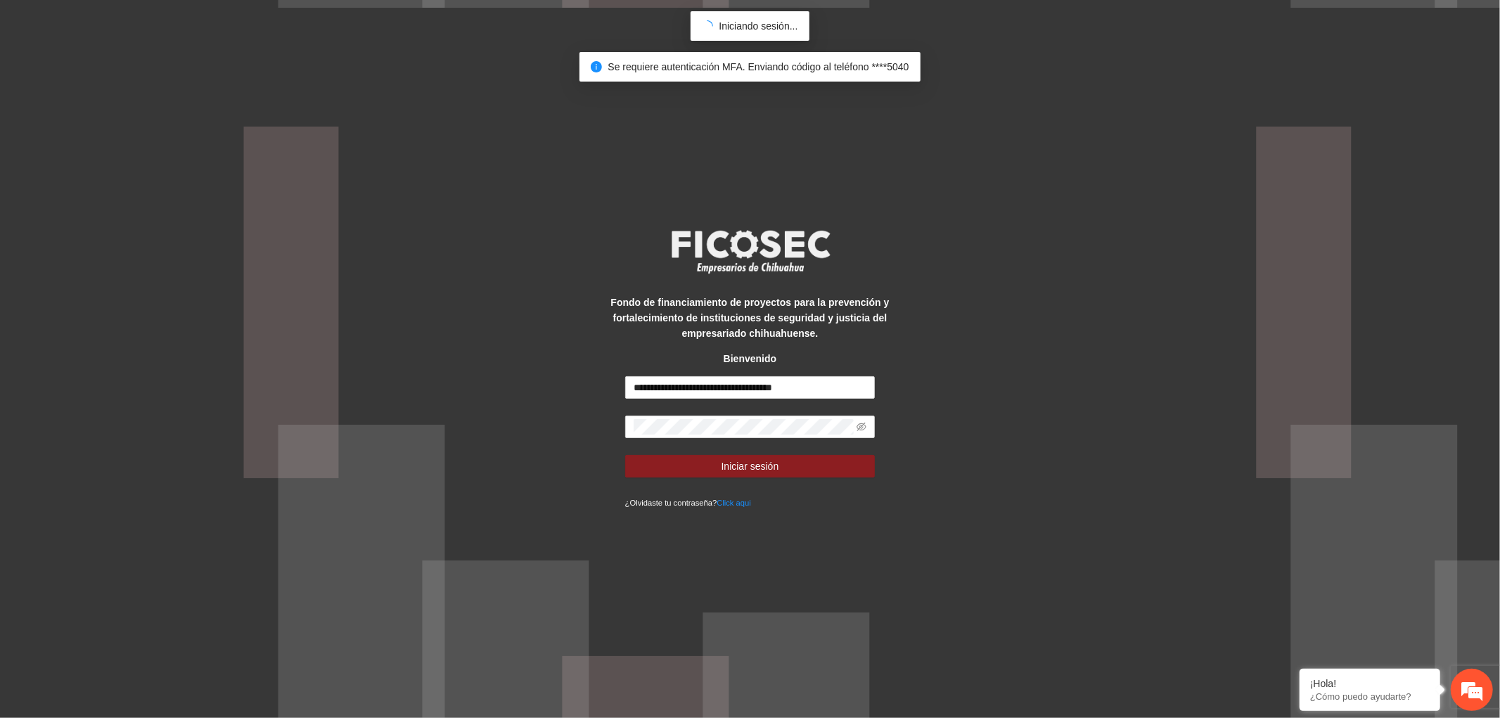 This screenshot has width=1500, height=718. What do you see at coordinates (248, 24) in the screenshot?
I see `div: Minimizar ventana de chat en vivo` at bounding box center [248, 24].